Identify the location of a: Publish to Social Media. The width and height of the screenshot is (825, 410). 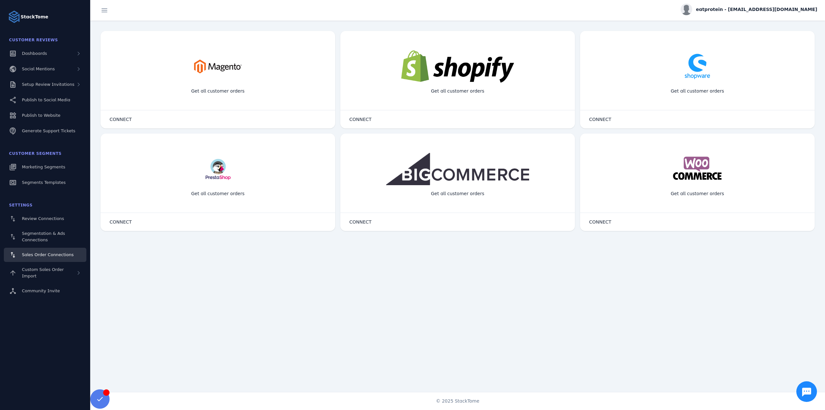
(45, 100).